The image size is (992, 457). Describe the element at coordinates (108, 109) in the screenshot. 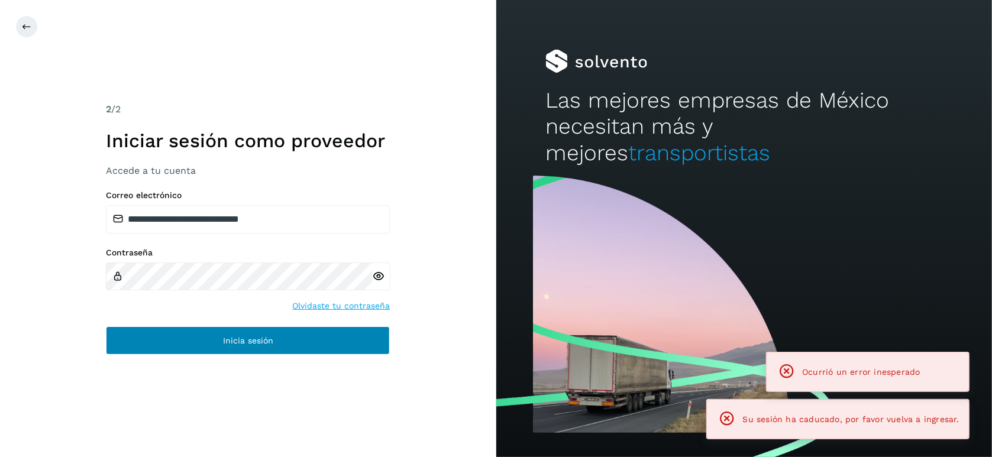

I see `span: 2` at that location.